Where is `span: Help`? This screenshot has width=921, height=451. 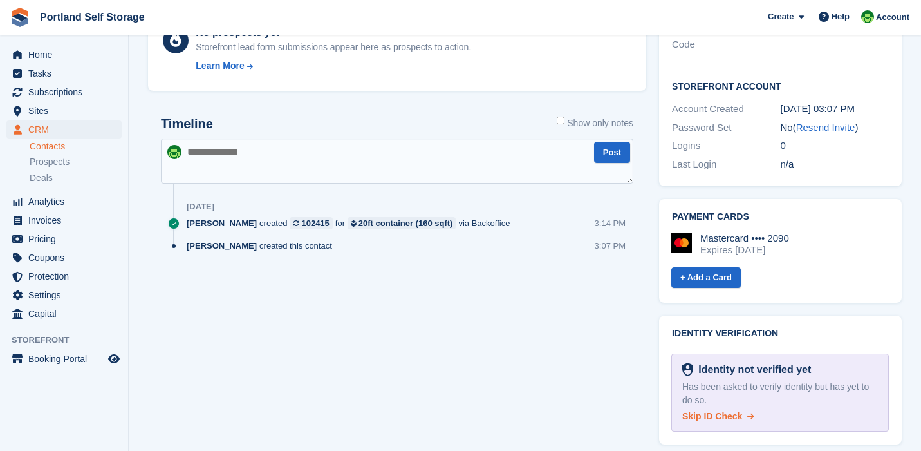 span: Help is located at coordinates (841, 17).